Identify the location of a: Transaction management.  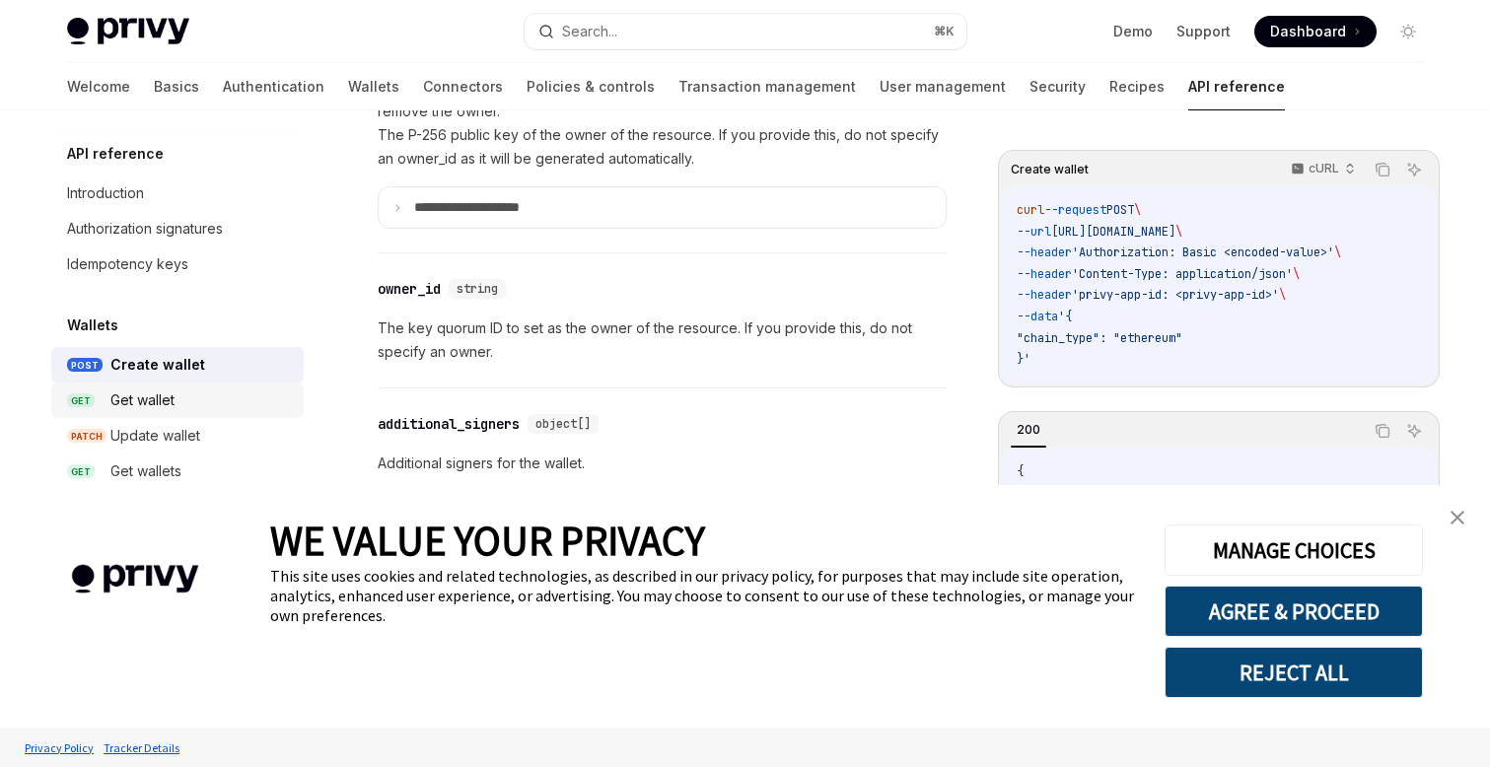
(767, 87).